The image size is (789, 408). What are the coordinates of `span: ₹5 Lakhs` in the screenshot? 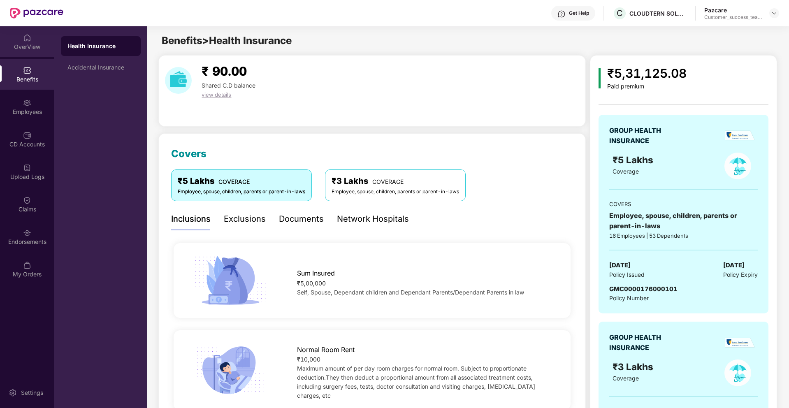 It's located at (634, 160).